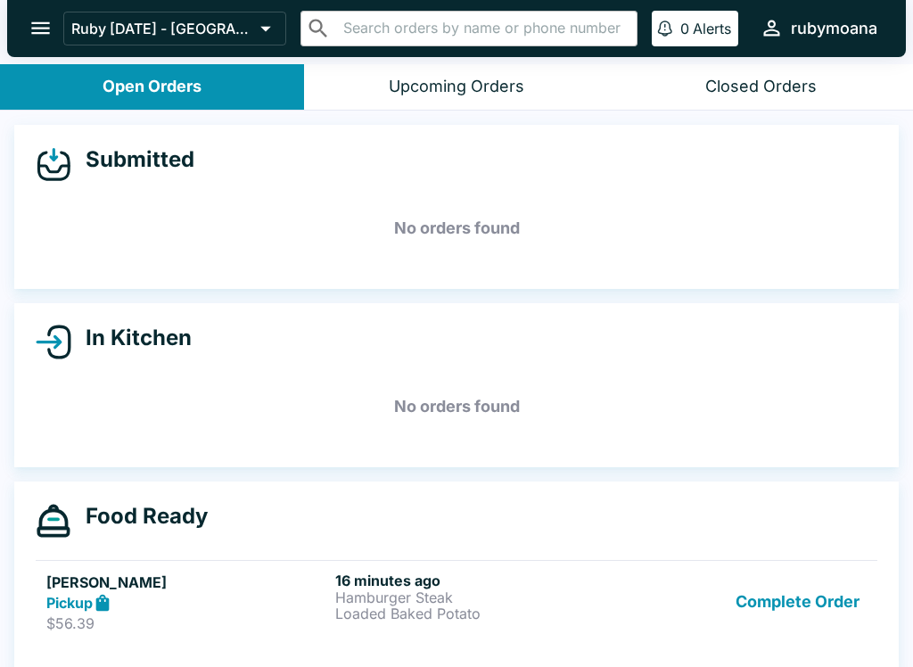 The height and width of the screenshot is (667, 913). I want to click on h6: 16 minutes ago, so click(476, 581).